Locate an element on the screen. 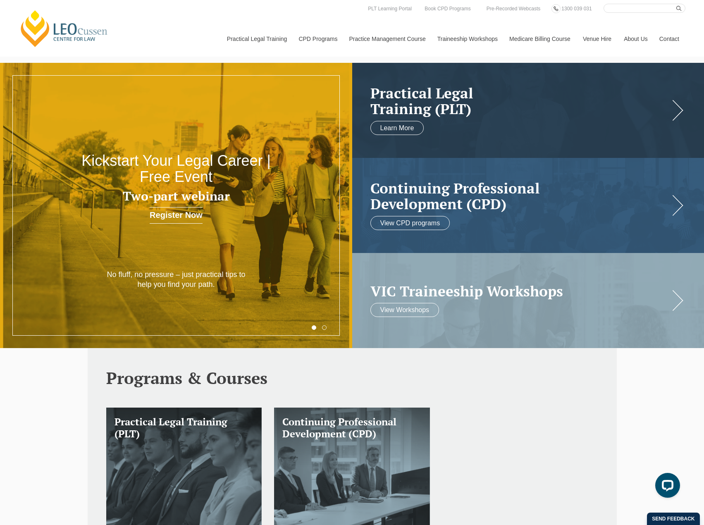  a: Pre-Recorded Webcasts is located at coordinates (513, 9).